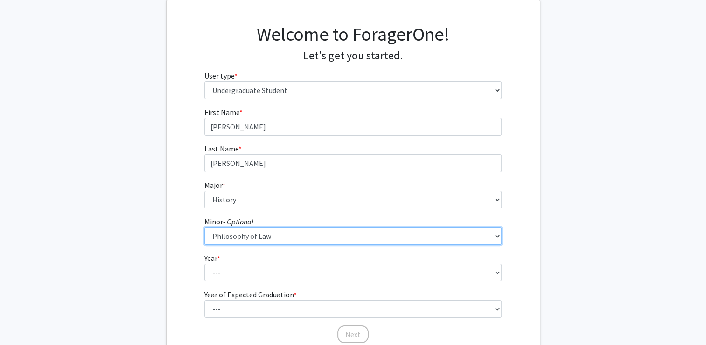  Describe the element at coordinates (221, 148) in the screenshot. I see `span: Last Name` at that location.